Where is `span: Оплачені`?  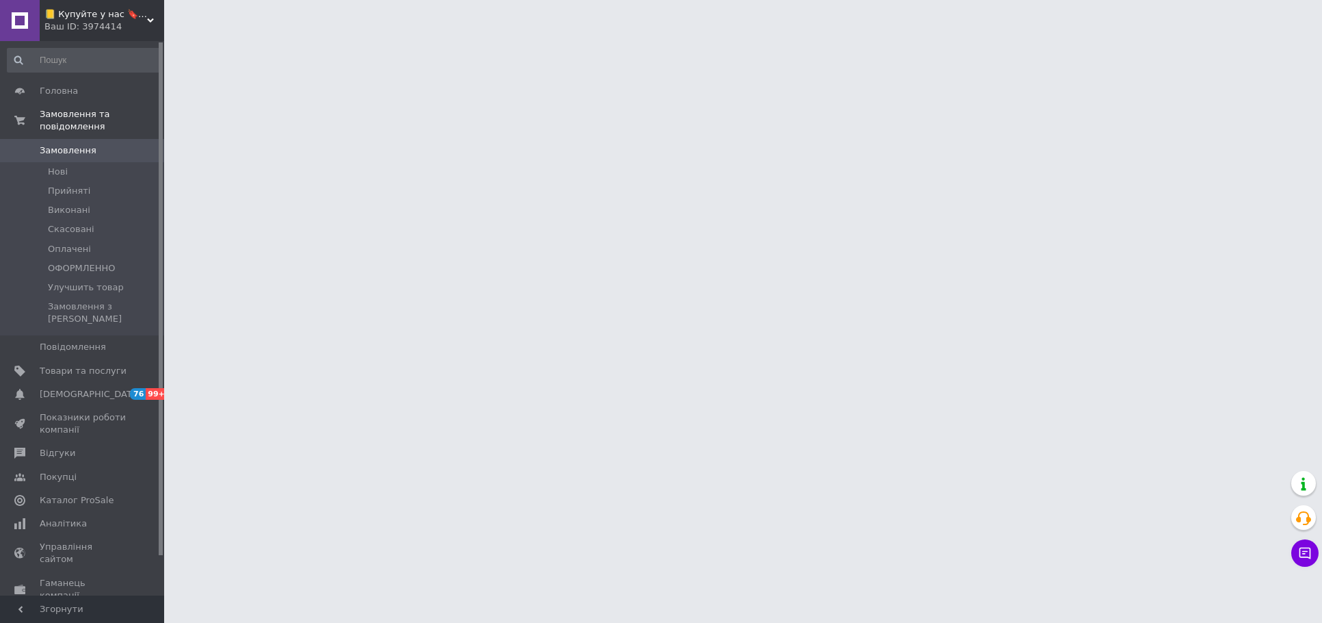 span: Оплачені is located at coordinates (69, 249).